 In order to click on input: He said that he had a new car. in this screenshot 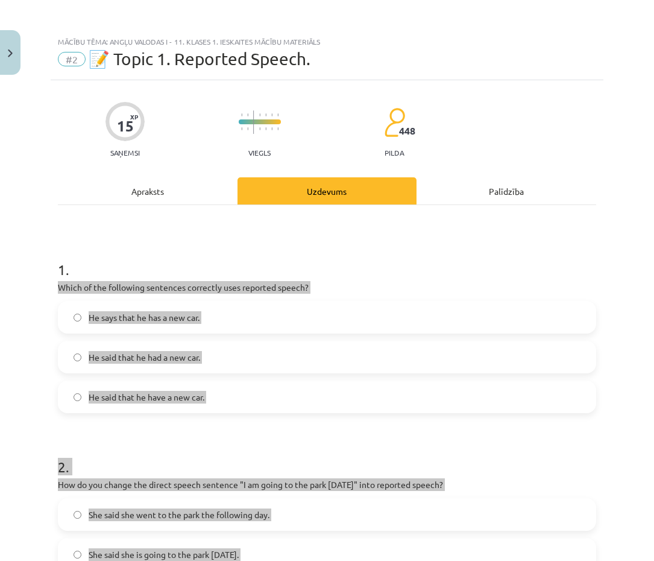, I will do `click(77, 357)`.